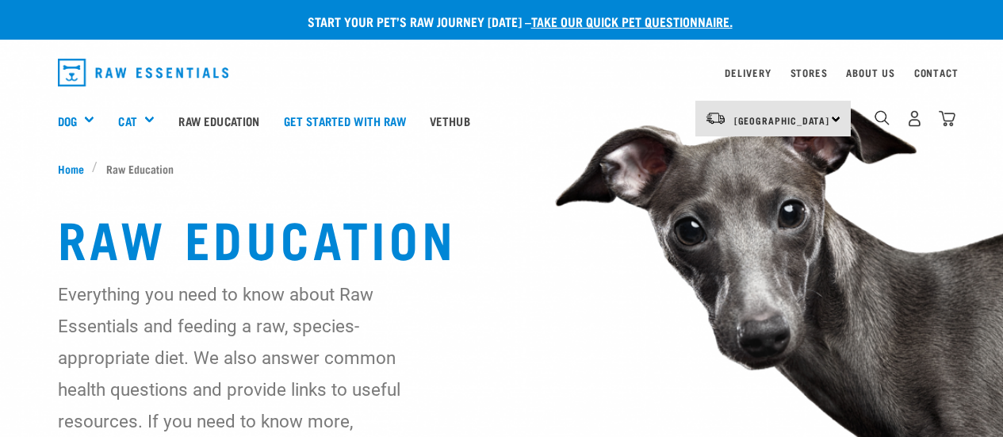  What do you see at coordinates (947, 118) in the screenshot?
I see `img: home-icon@2x.png` at bounding box center [947, 118].